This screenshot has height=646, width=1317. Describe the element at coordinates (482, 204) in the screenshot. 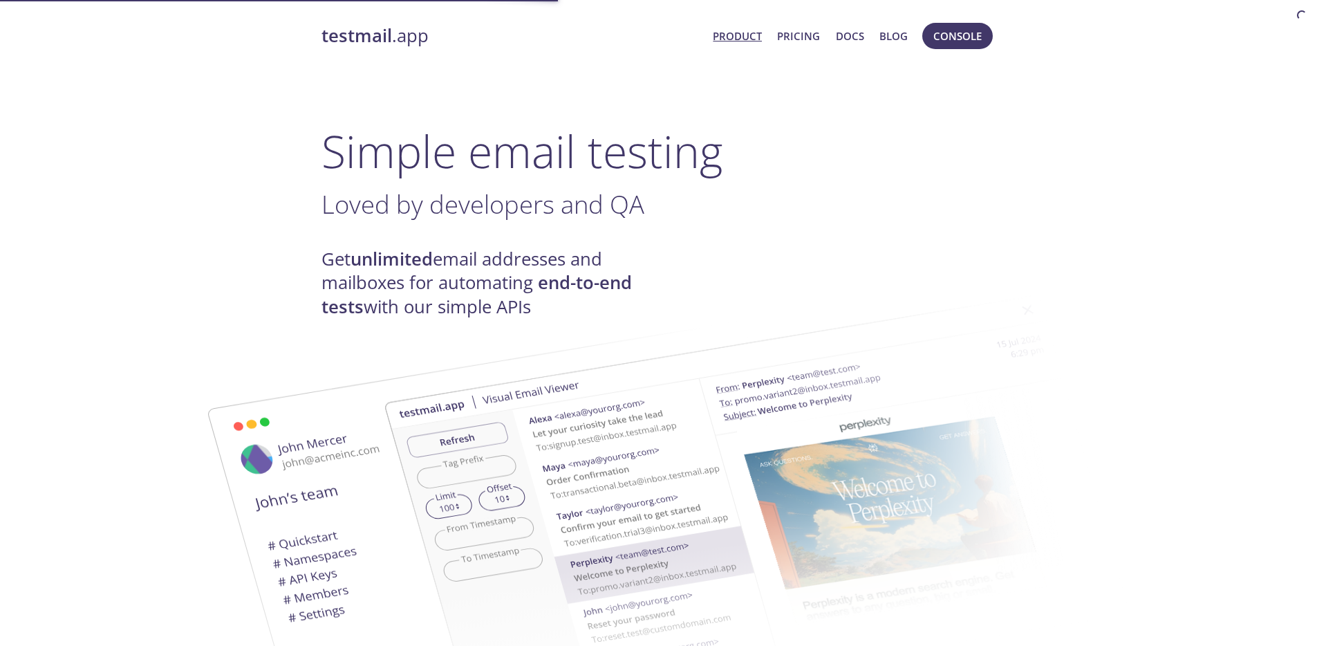

I see `span: Loved by developers and QA` at that location.